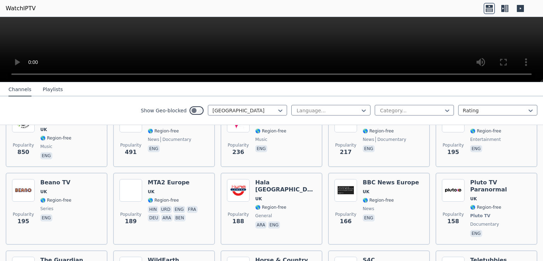 Image resolution: width=543 pixels, height=261 pixels. Describe the element at coordinates (346, 191) in the screenshot. I see `img: BBC News Europe` at that location.